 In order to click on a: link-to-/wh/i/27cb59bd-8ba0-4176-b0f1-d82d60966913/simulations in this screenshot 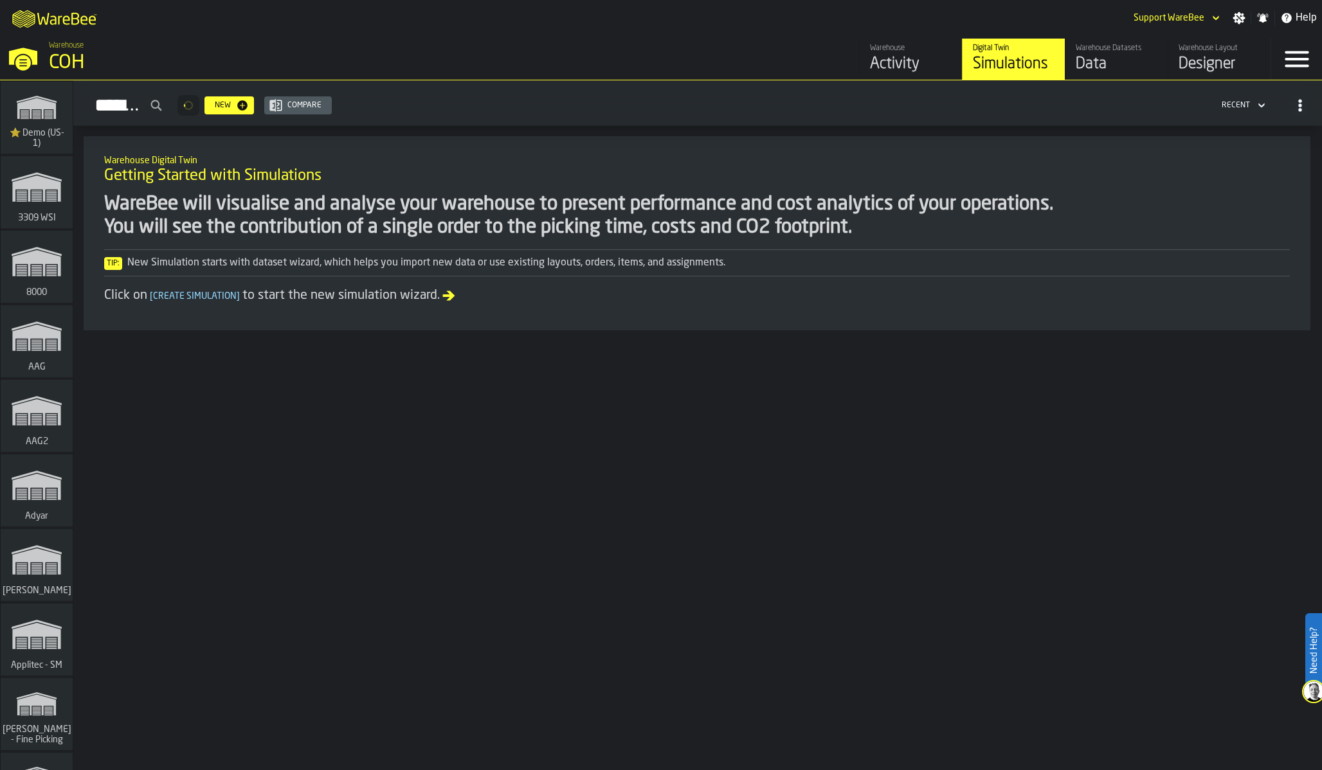, I will do `click(37, 343)`.